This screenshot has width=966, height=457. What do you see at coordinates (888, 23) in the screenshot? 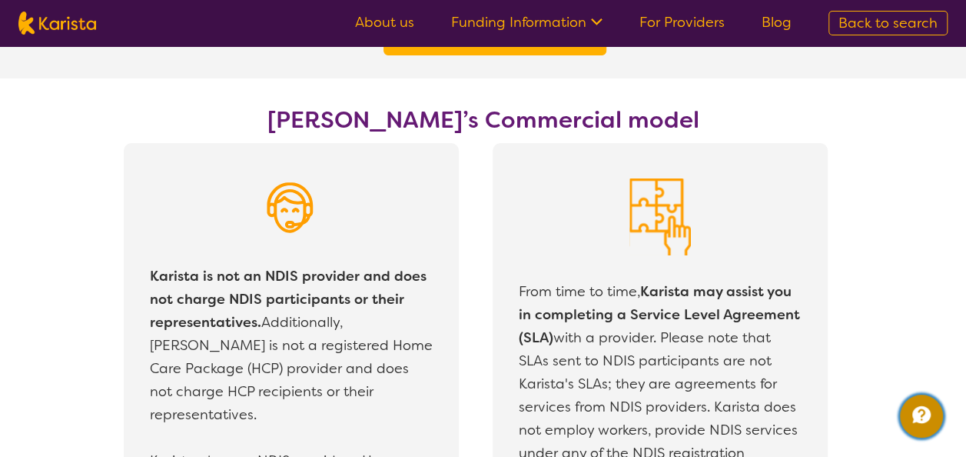
I see `a: Back to search` at bounding box center [888, 23].